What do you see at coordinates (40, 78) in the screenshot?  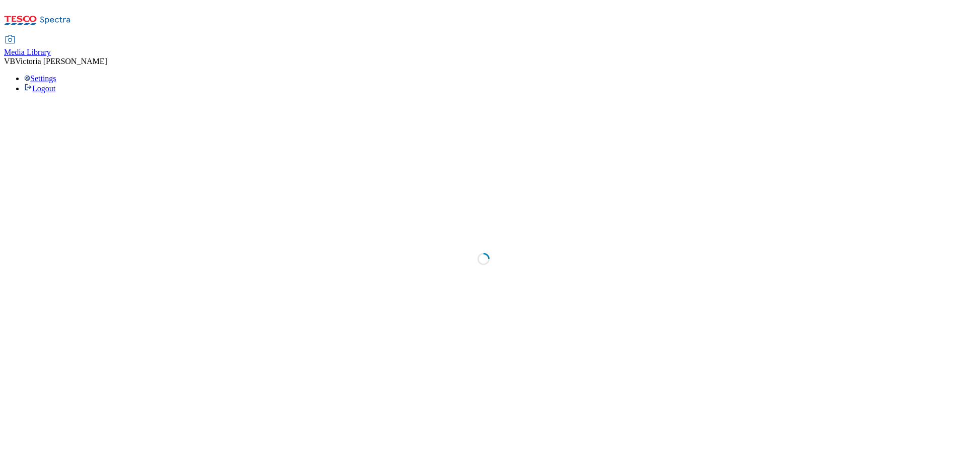 I see `a: Settings` at bounding box center [40, 78].